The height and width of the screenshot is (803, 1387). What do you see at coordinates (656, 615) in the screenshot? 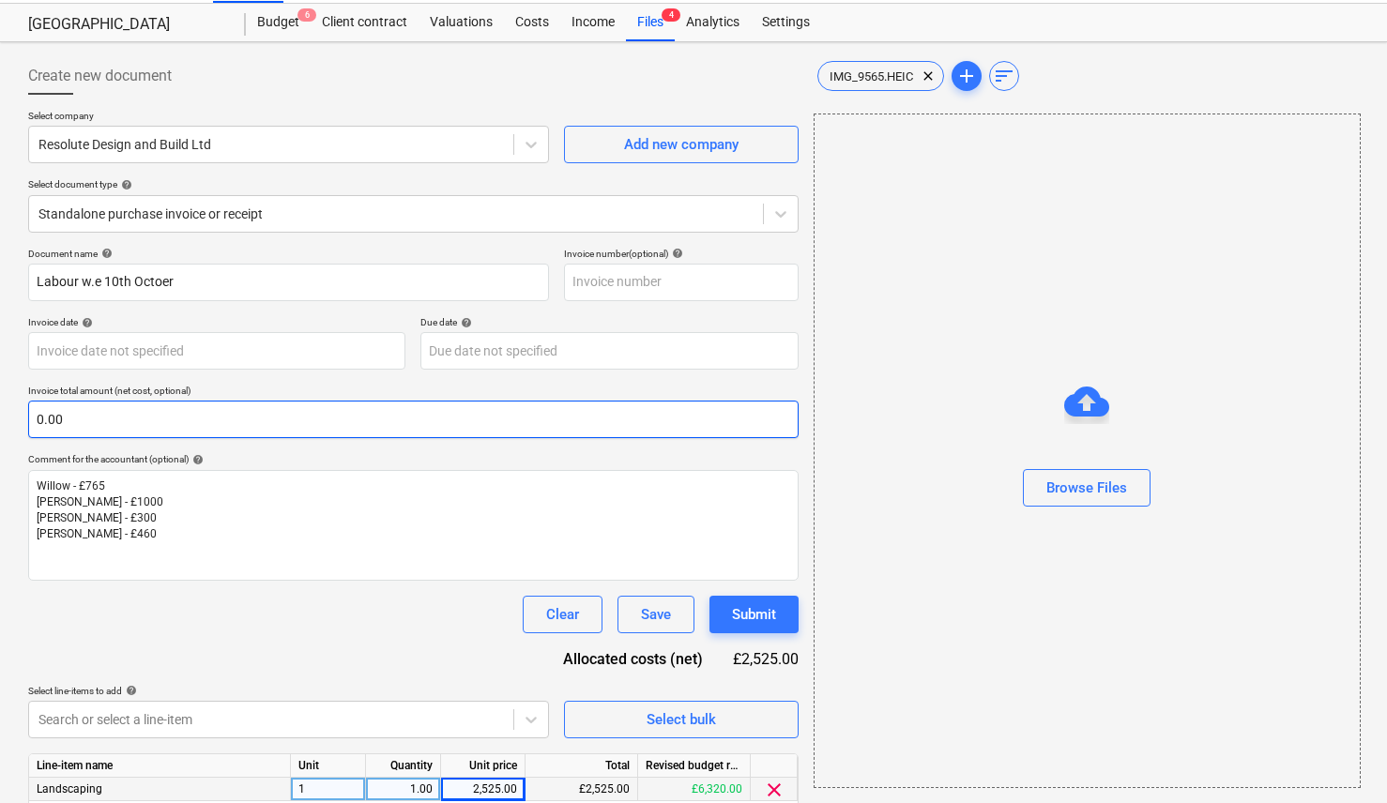
I see `button: Save` at bounding box center [656, 615].